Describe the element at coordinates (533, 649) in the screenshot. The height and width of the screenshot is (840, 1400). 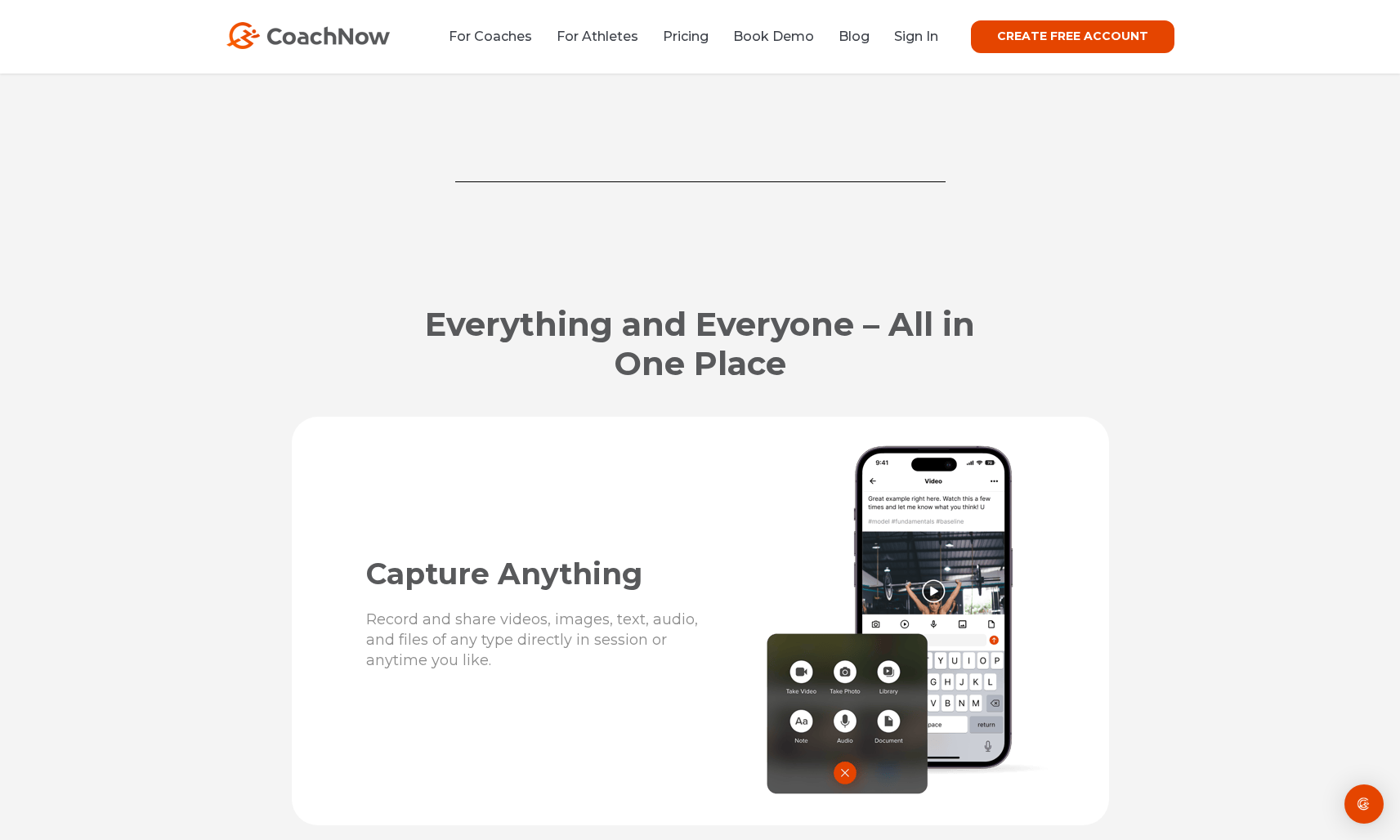
I see `p: Record and share videos, images, text, audio, and files of any type directly in session or anytim...` at that location.